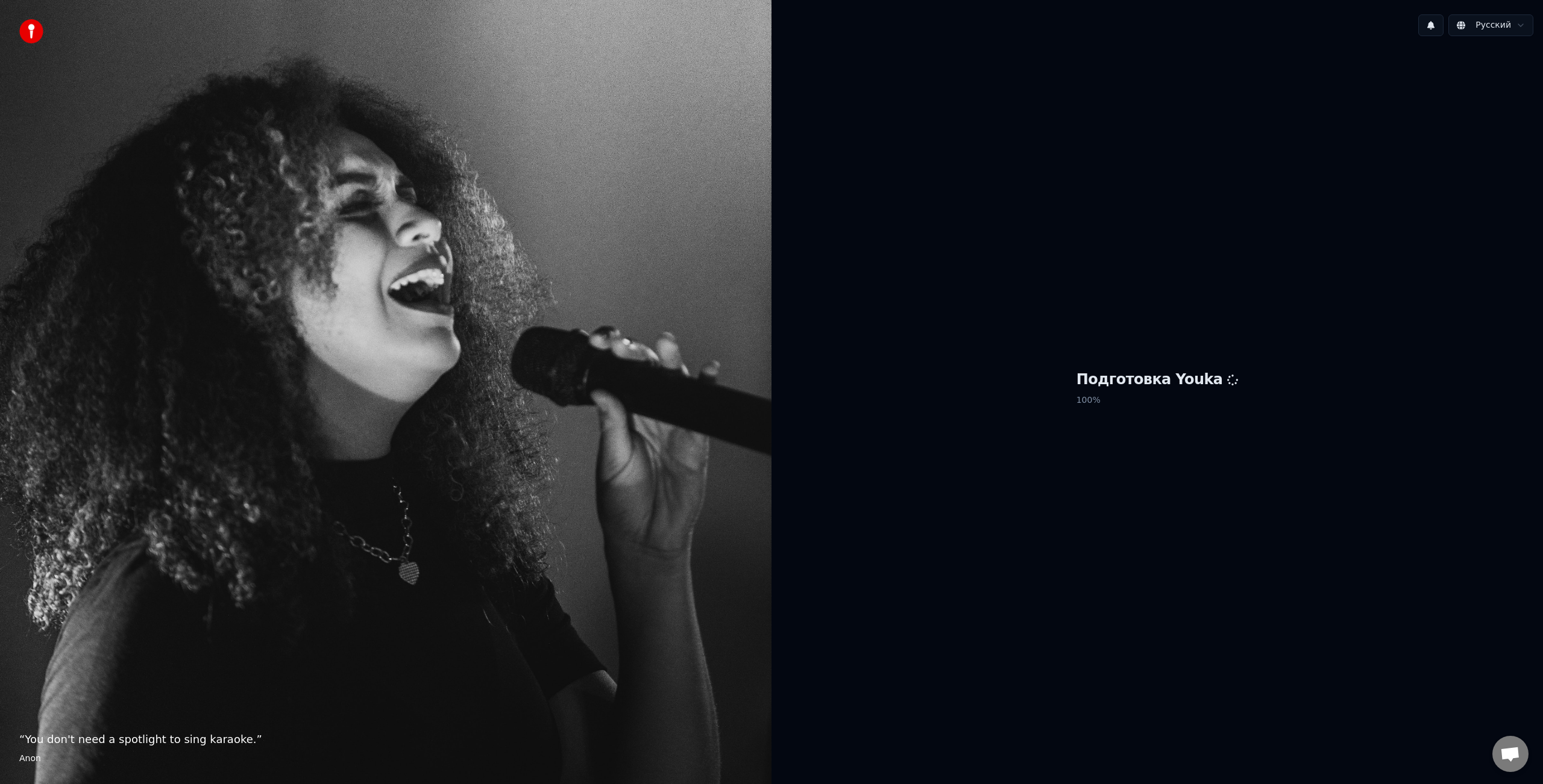 The height and width of the screenshot is (784, 1543). Describe the element at coordinates (1511, 754) in the screenshot. I see `div: Открытый чат` at that location.